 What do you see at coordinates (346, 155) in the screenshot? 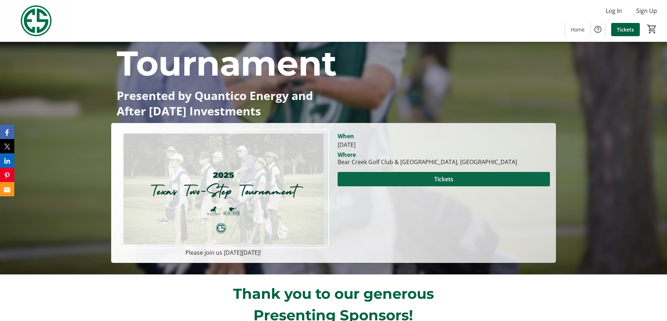
I see `div: Where` at bounding box center [346, 155].